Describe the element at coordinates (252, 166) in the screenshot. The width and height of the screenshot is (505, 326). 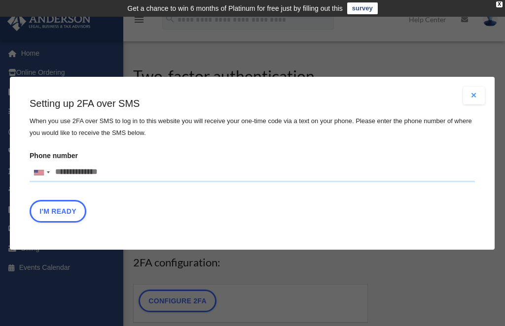
I see `label: Phone number` at that location.